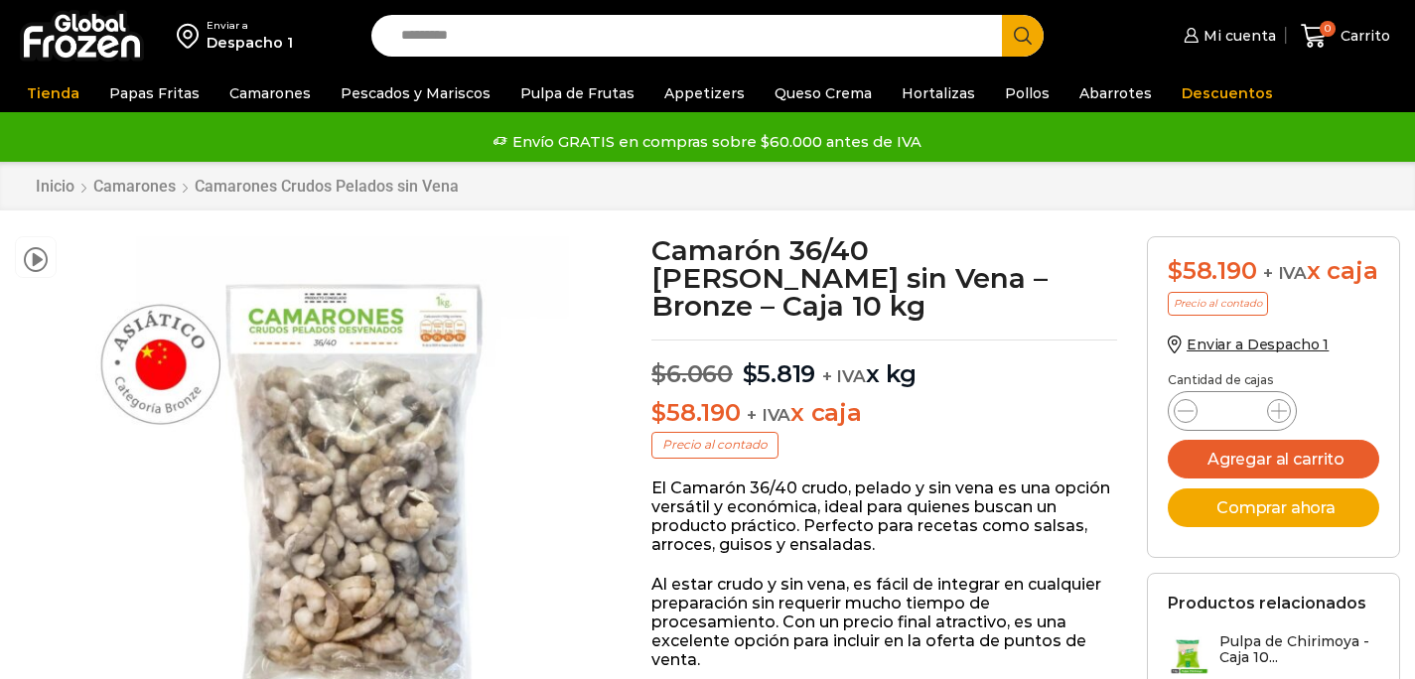  Describe the element at coordinates (1232, 411) in the screenshot. I see `input: Product quantity` at that location.